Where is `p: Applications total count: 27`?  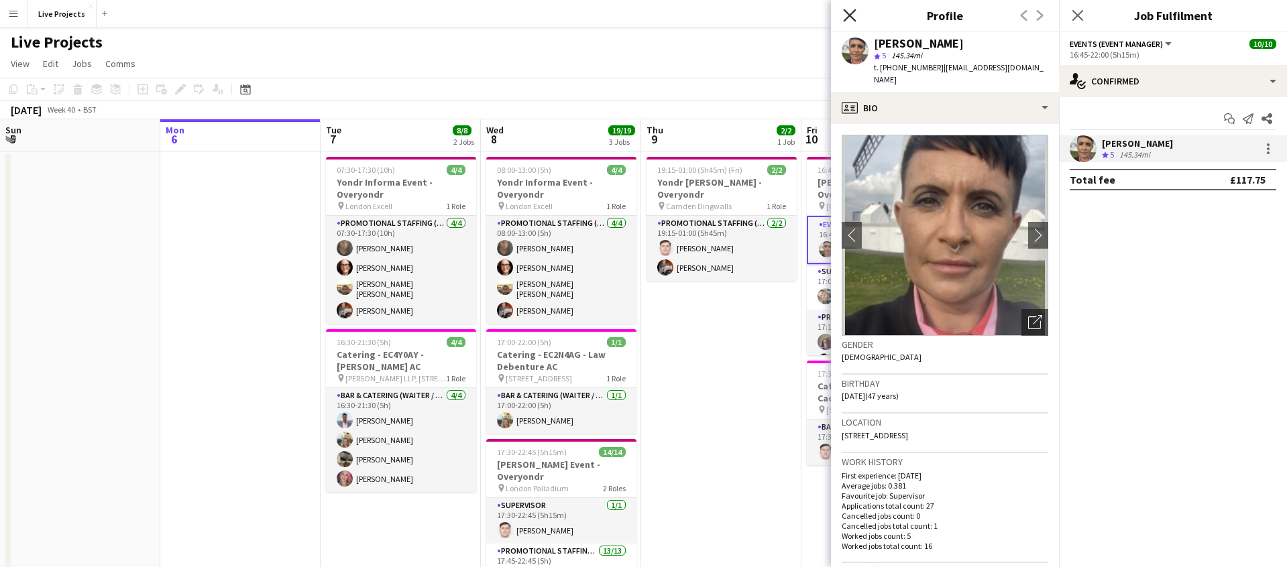
p: Applications total count: 27 is located at coordinates (945, 506).